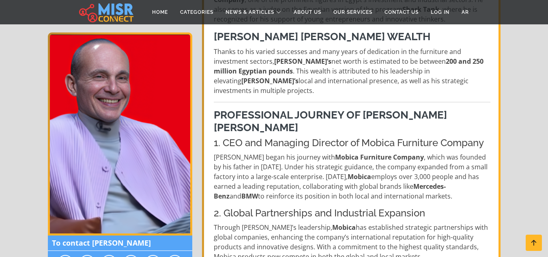 This screenshot has height=257, width=548. What do you see at coordinates (120, 134) in the screenshot?
I see `img: Mohamed Farouk` at bounding box center [120, 134].